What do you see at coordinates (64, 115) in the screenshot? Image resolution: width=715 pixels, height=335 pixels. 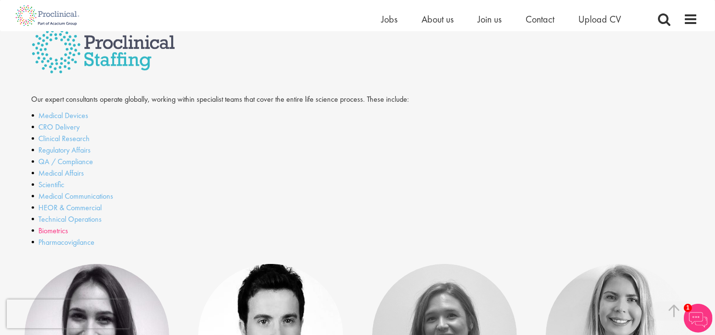 I see `a: Medical Devices` at bounding box center [64, 115].